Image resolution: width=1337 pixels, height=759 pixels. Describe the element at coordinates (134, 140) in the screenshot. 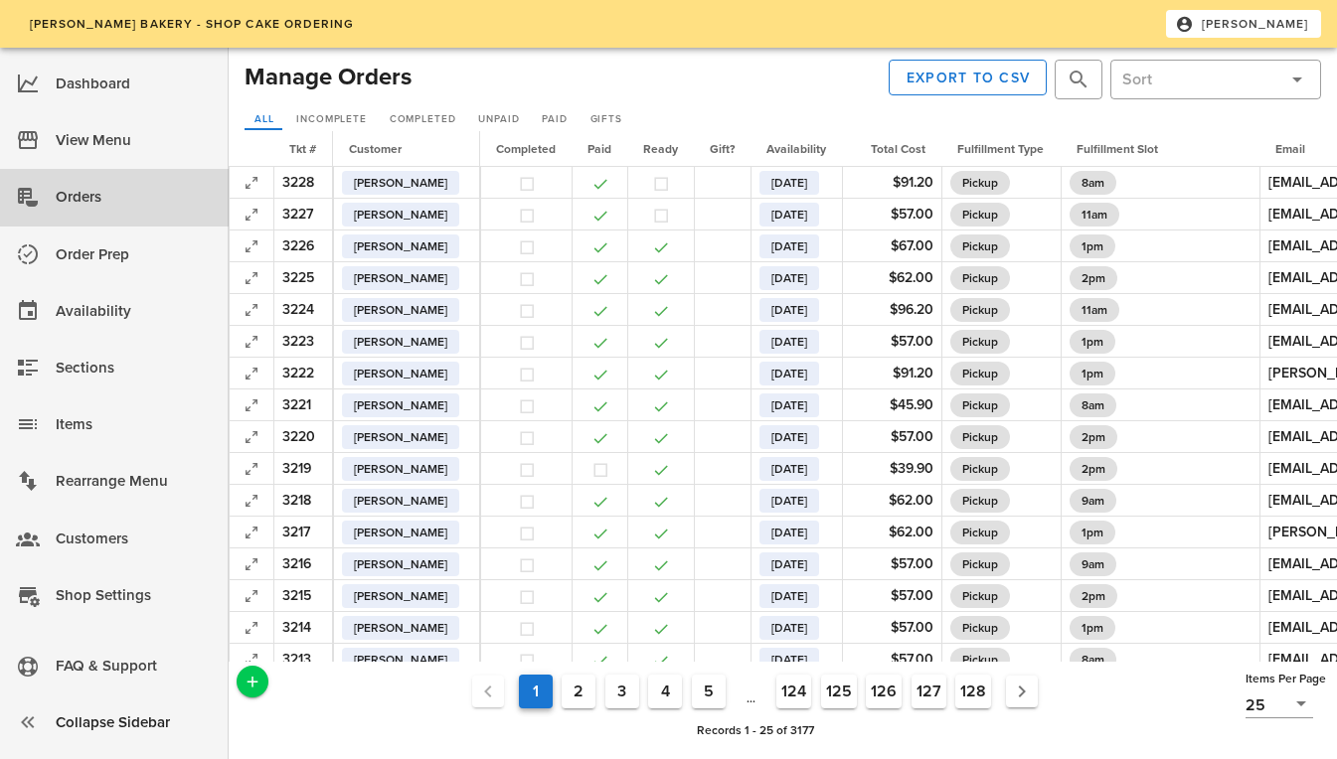

I see `div: View Menu` at that location.